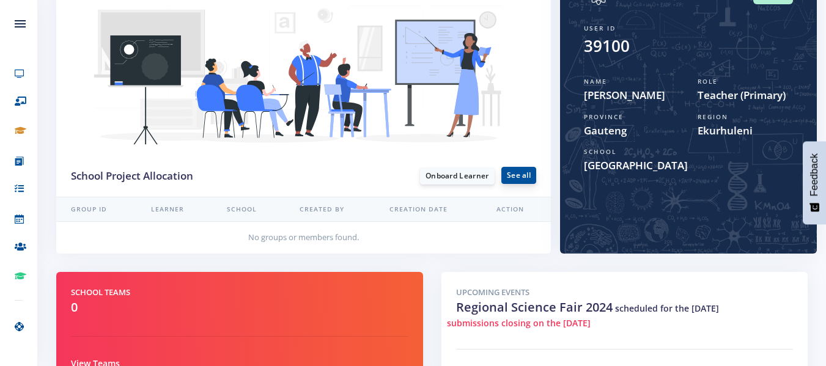 This screenshot has width=826, height=366. Describe the element at coordinates (303, 238) in the screenshot. I see `td: No groups or members found.` at that location.